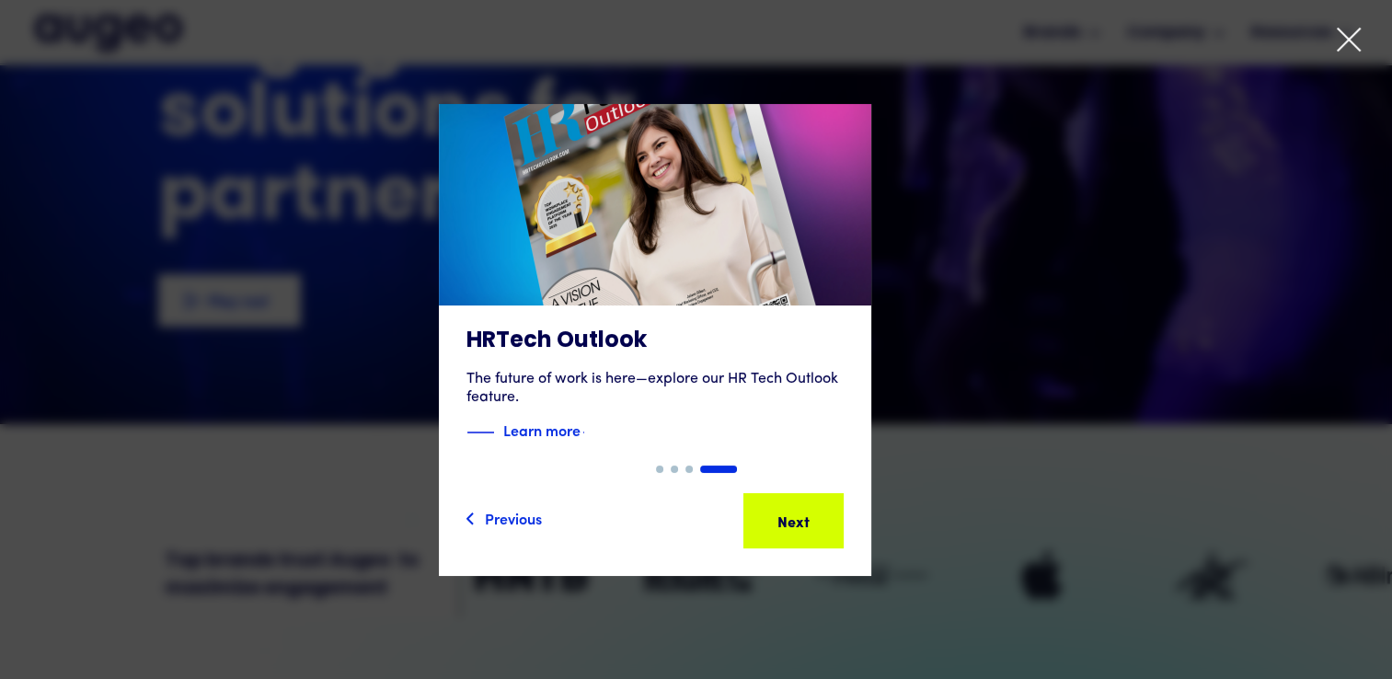  Describe the element at coordinates (480, 432) in the screenshot. I see `img: Blue decorative line` at that location.